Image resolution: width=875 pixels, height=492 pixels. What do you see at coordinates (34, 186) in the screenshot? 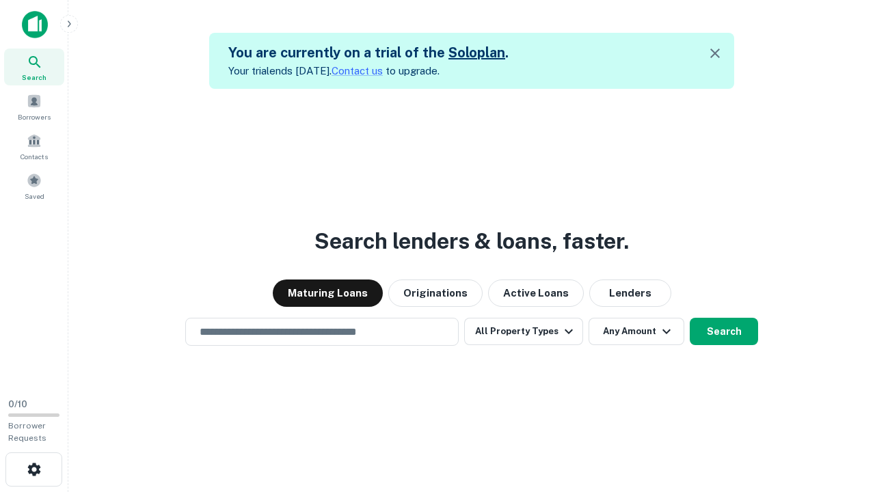
I see `div: Saved` at bounding box center [34, 186].